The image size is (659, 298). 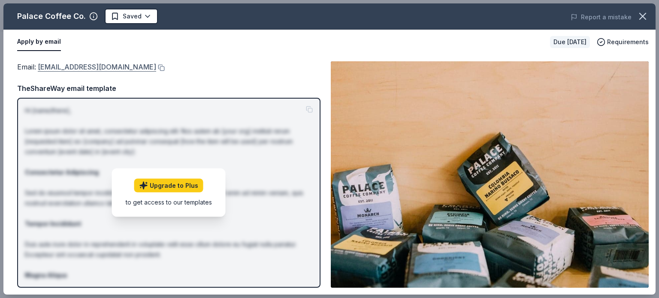 I want to click on span: Requirements, so click(x=628, y=42).